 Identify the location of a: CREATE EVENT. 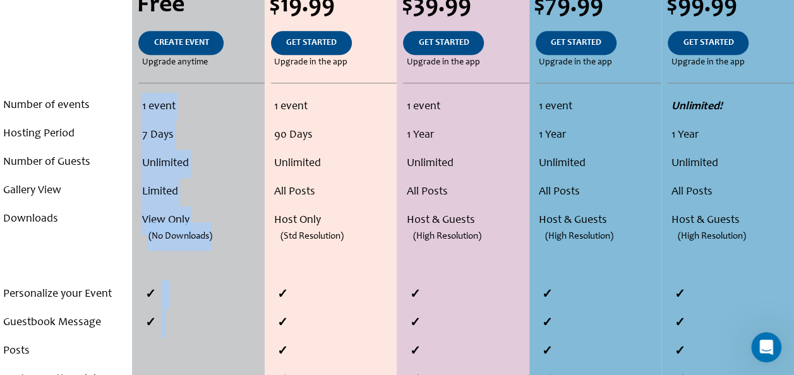
(181, 43).